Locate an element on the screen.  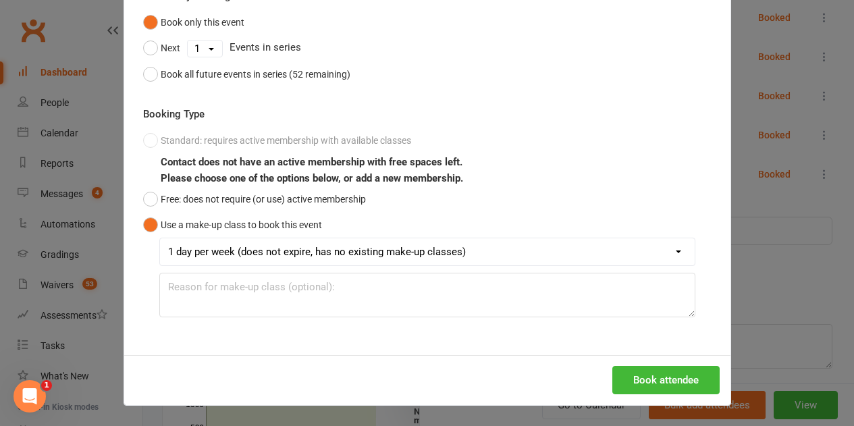
b: Please choose one of the options below, or add a new membership. is located at coordinates (312, 178).